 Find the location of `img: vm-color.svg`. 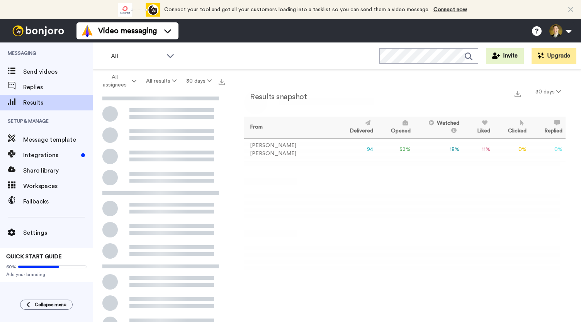

img: vm-color.svg is located at coordinates (87, 31).